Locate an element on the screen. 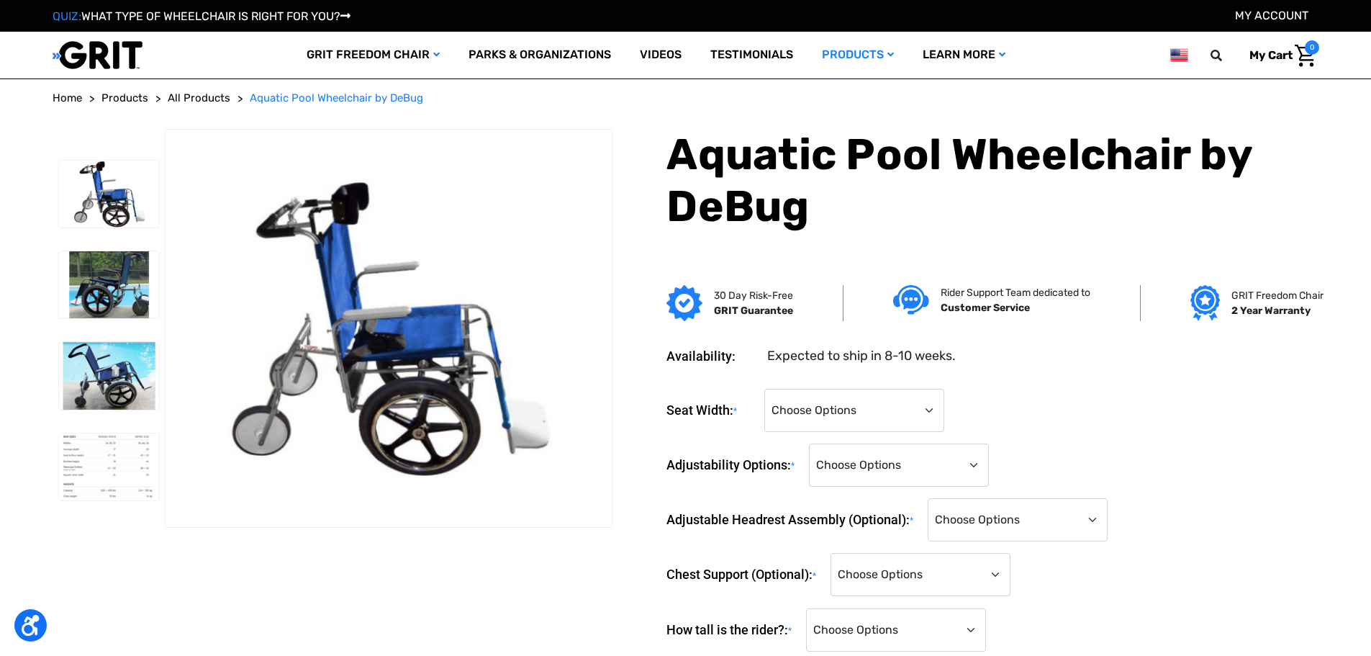 This screenshot has height=656, width=1371. span: Products is located at coordinates (125, 98).